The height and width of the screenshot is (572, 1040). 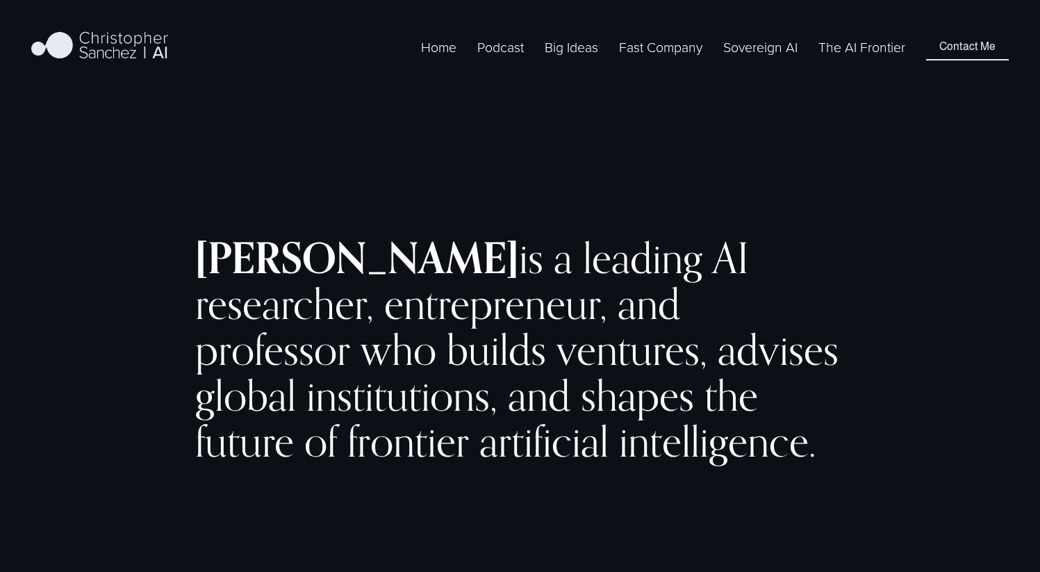 What do you see at coordinates (967, 47) in the screenshot?
I see `a: Contact Me` at bounding box center [967, 47].